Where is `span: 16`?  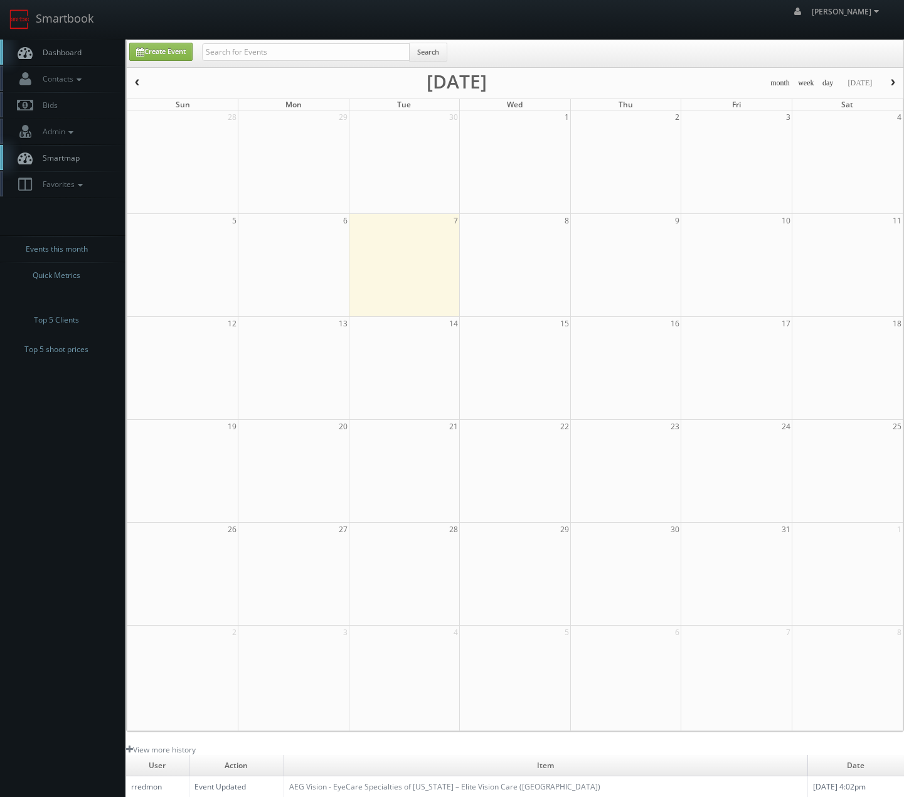 span: 16 is located at coordinates (675, 323).